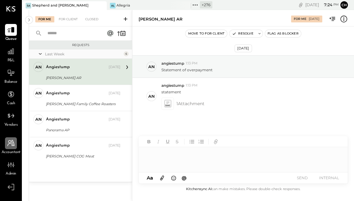  I want to click on button: Resolve, so click(242, 34).